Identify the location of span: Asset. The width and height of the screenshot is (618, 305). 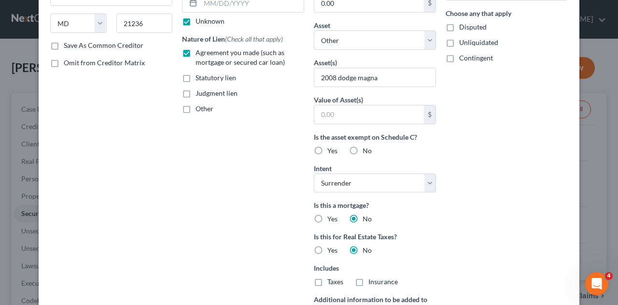
(322, 25).